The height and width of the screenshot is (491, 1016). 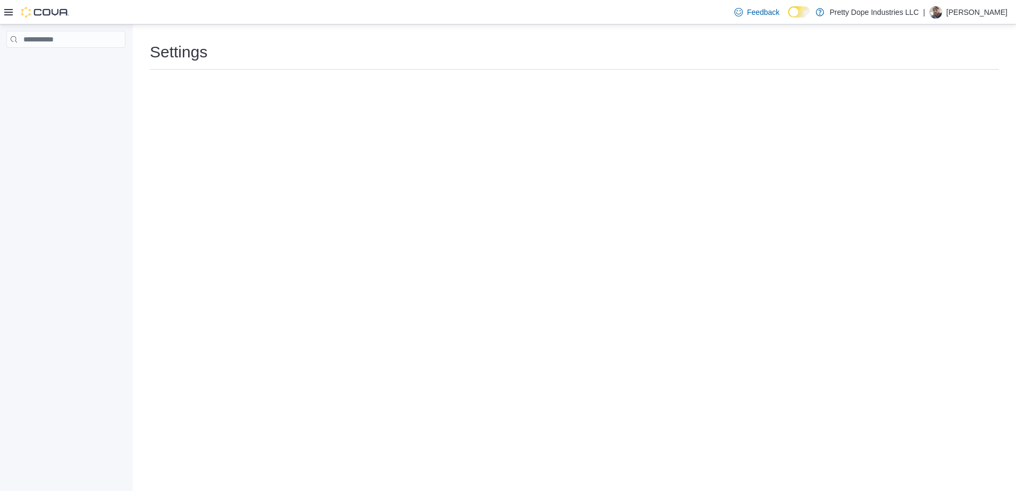 I want to click on span: Feedback, so click(x=763, y=12).